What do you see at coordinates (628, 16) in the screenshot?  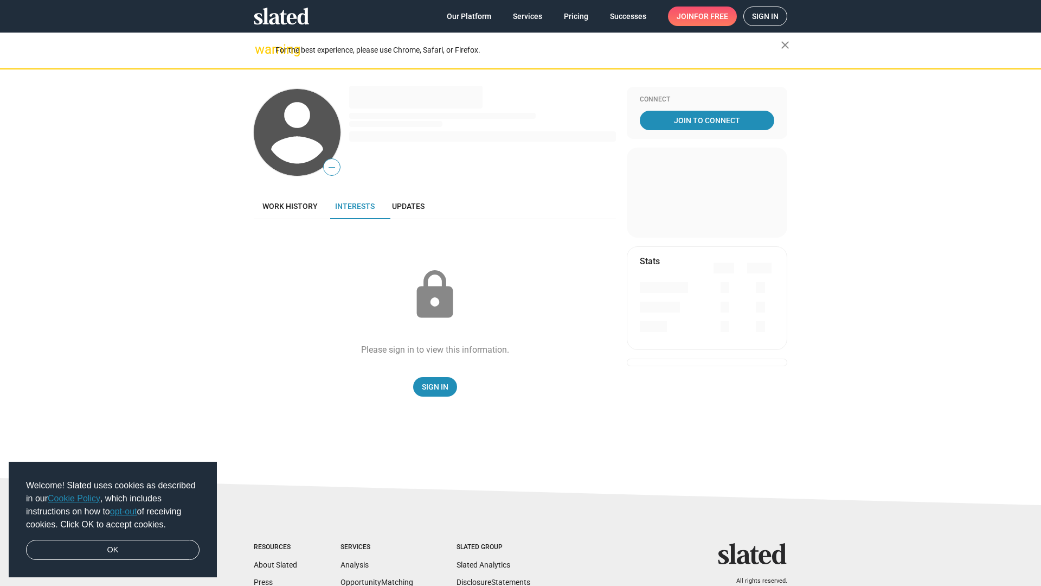 I see `span: Successes` at bounding box center [628, 16].